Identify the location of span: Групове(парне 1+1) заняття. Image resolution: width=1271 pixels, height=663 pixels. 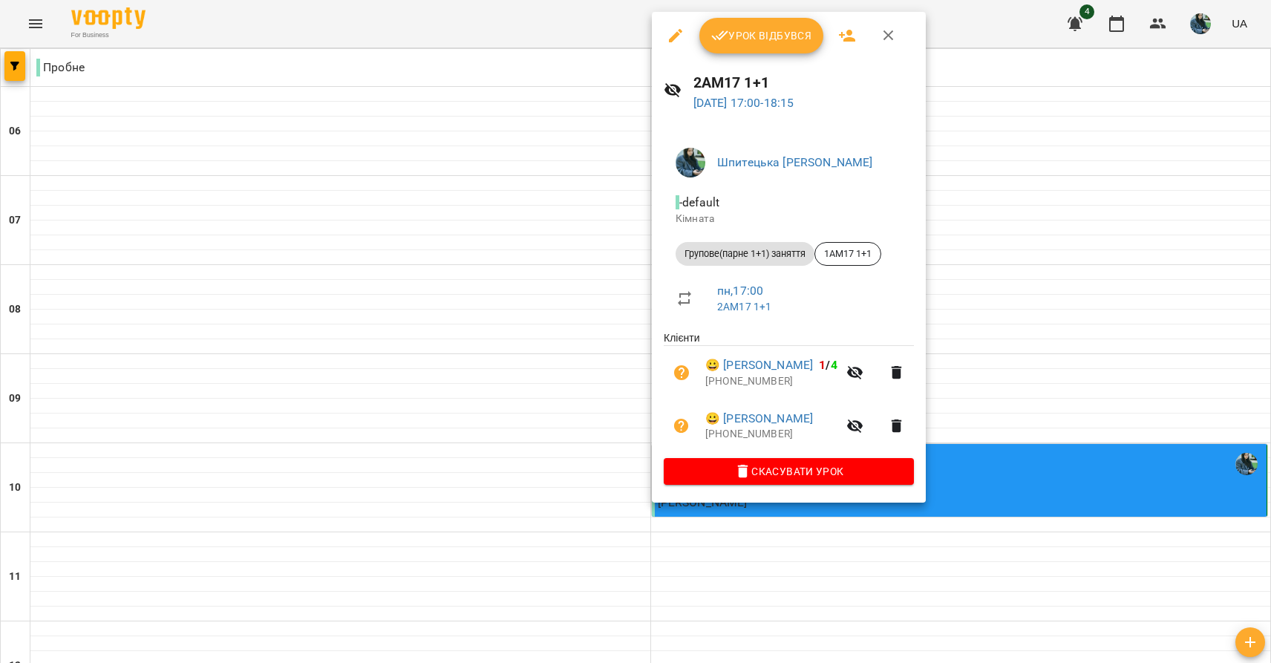
(745, 254).